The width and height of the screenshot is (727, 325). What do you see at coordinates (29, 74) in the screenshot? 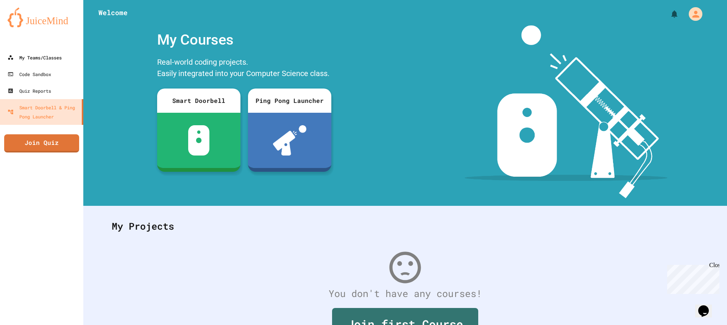
I see `div: Code Sandbox` at bounding box center [29, 74].